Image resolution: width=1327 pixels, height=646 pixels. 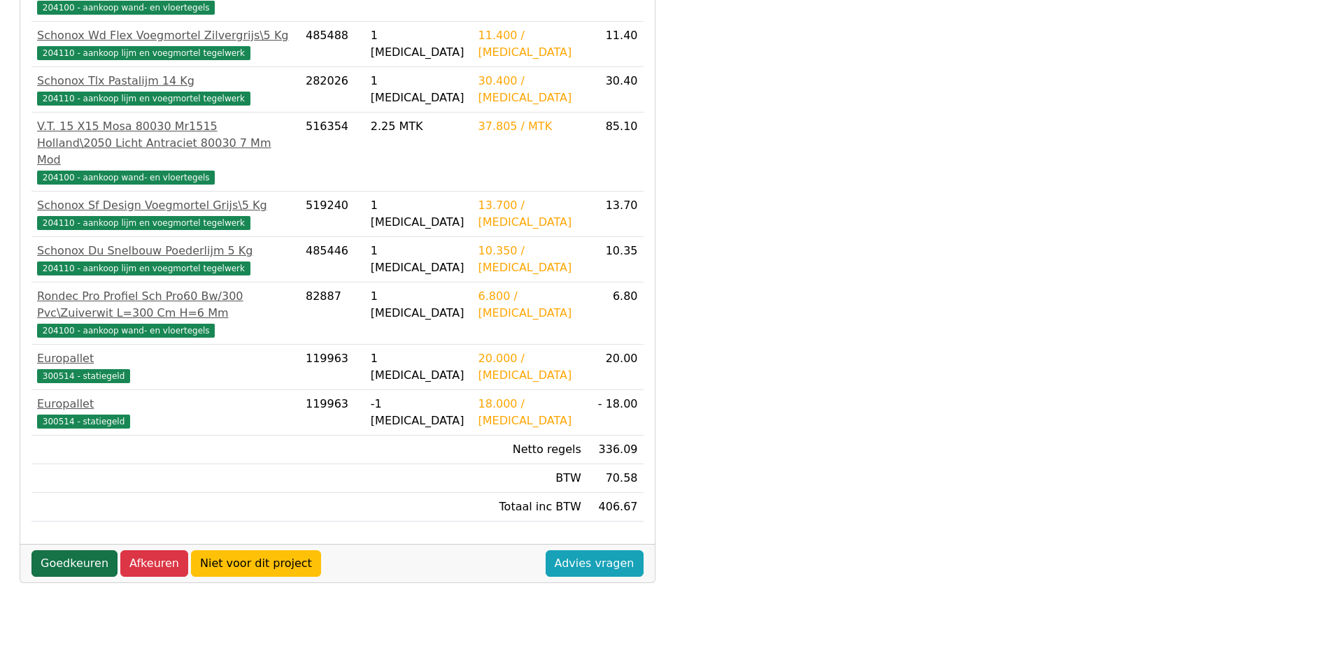 I want to click on a: Schonox Sf Design Voegmortel Grijs\5 Kg204110 - aankoop lijm en voegmortel tegelwerk, so click(x=166, y=214).